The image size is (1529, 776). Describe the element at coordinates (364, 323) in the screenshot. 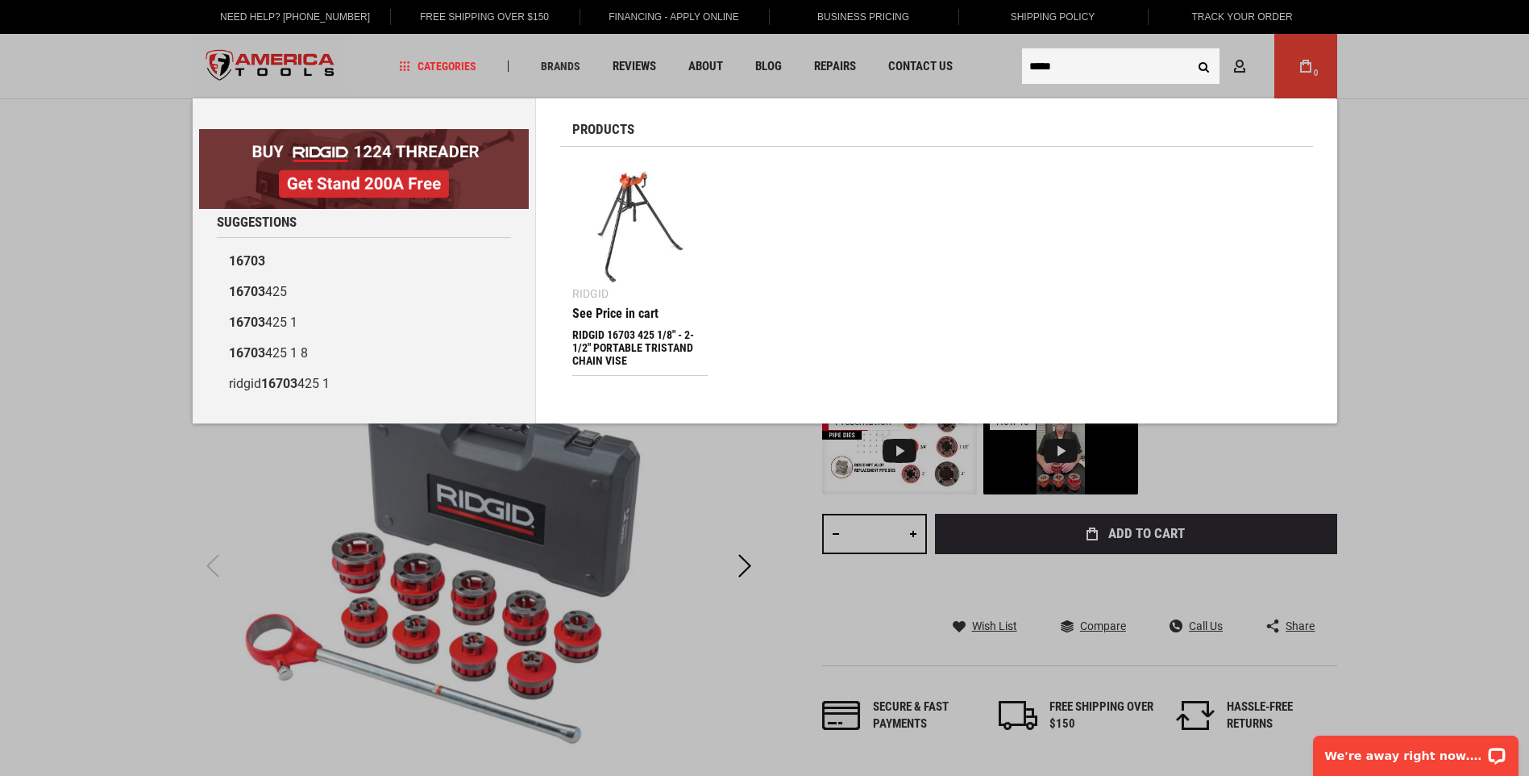

I see `a: 16703425 1` at that location.